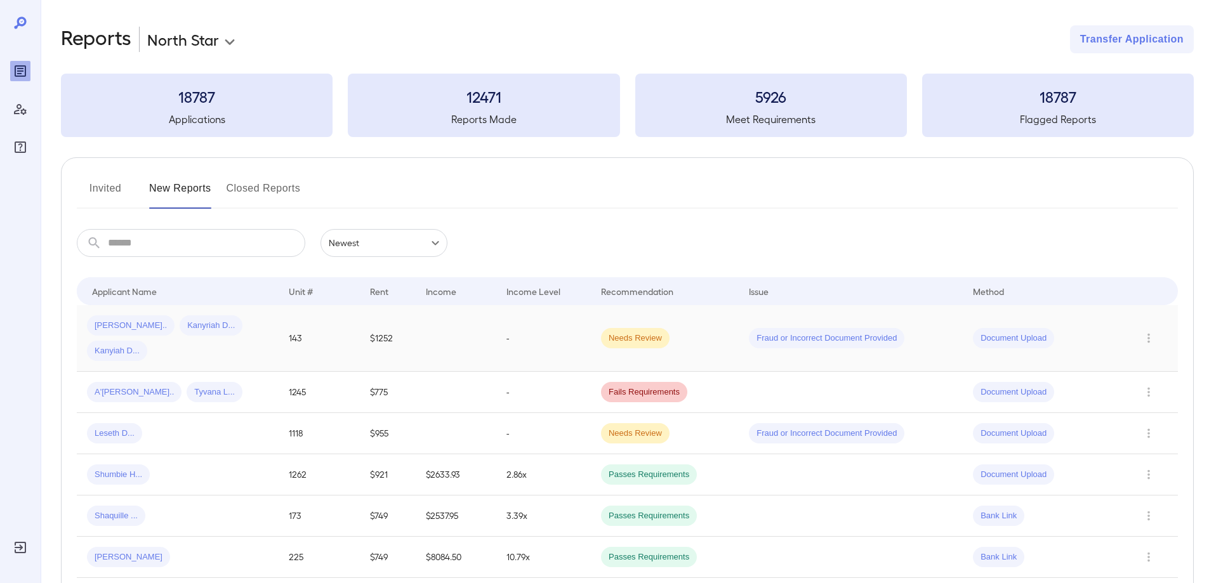  What do you see at coordinates (543, 557) in the screenshot?
I see `td: 10.79x` at bounding box center [543, 557].